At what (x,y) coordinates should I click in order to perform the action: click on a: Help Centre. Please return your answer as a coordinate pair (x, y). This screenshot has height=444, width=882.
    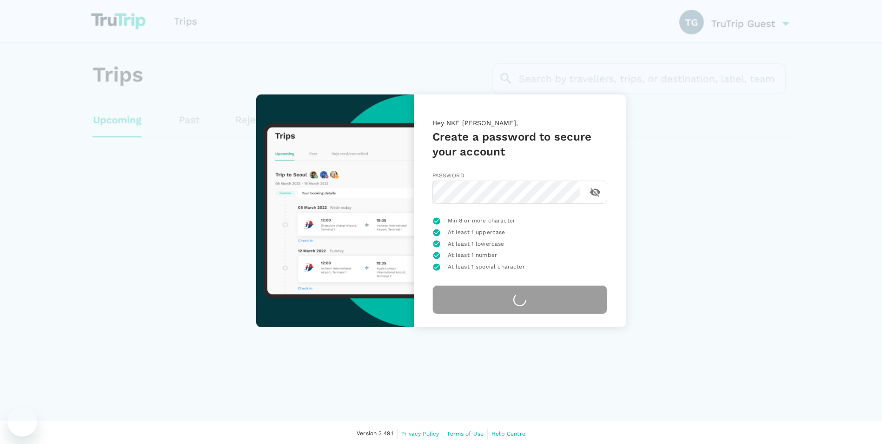
    Looking at the image, I should click on (508, 434).